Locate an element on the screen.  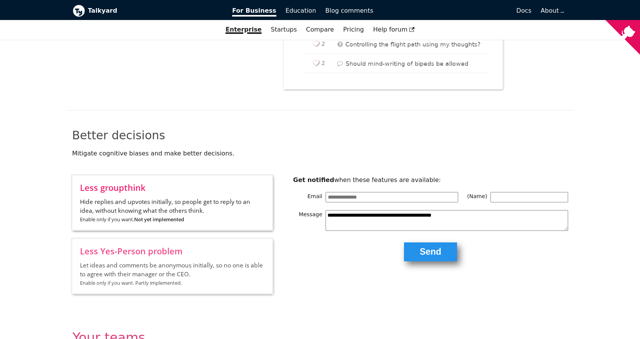
button: Send is located at coordinates (431, 251).